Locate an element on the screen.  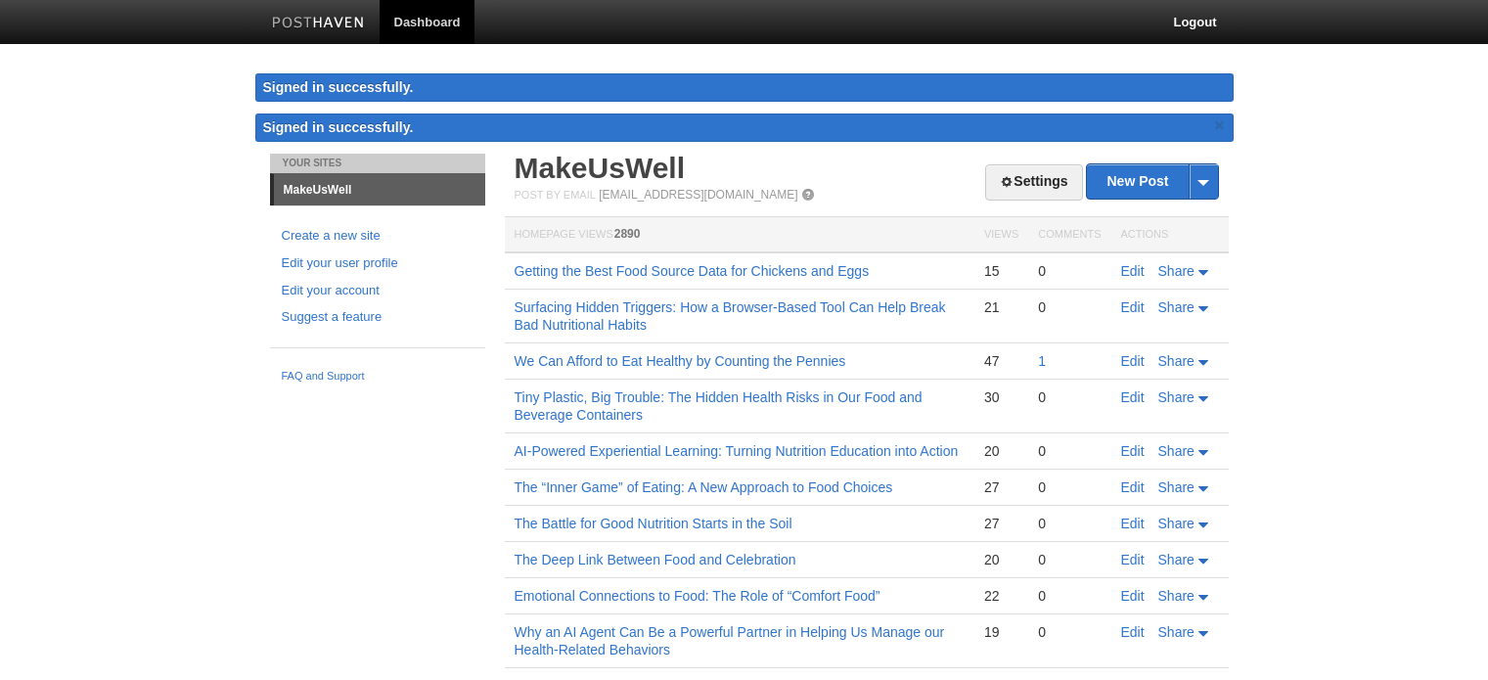
div: 19 is located at coordinates (1001, 632).